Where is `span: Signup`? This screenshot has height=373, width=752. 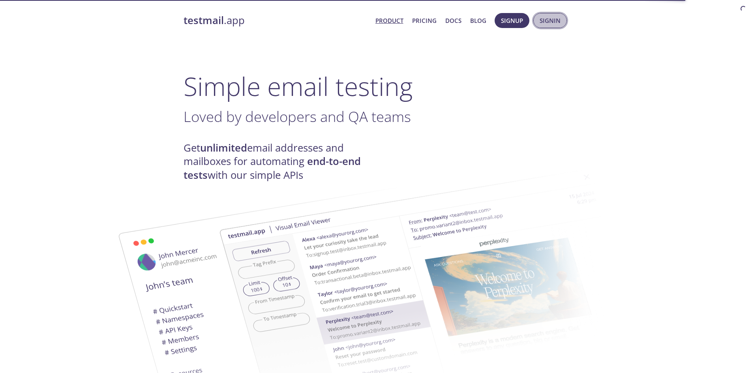 span: Signup is located at coordinates (512, 21).